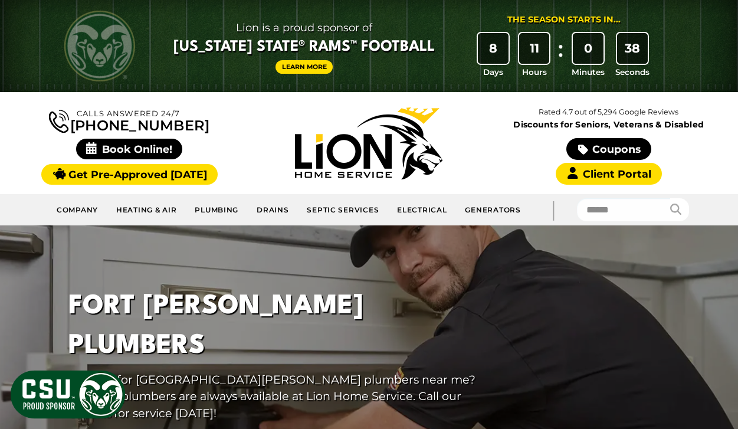 This screenshot has height=429, width=738. What do you see at coordinates (343, 210) in the screenshot?
I see `a: Septic Services` at bounding box center [343, 210].